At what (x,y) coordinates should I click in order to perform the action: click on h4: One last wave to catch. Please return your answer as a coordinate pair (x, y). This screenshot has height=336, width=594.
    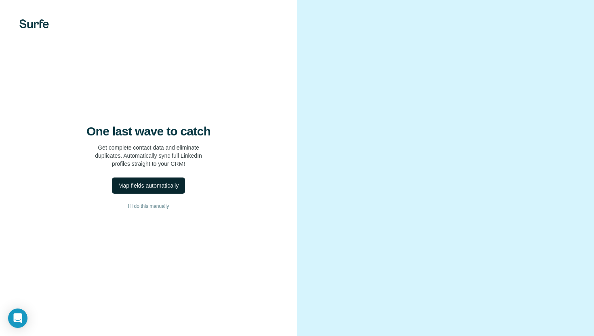
    Looking at the image, I should click on (148, 131).